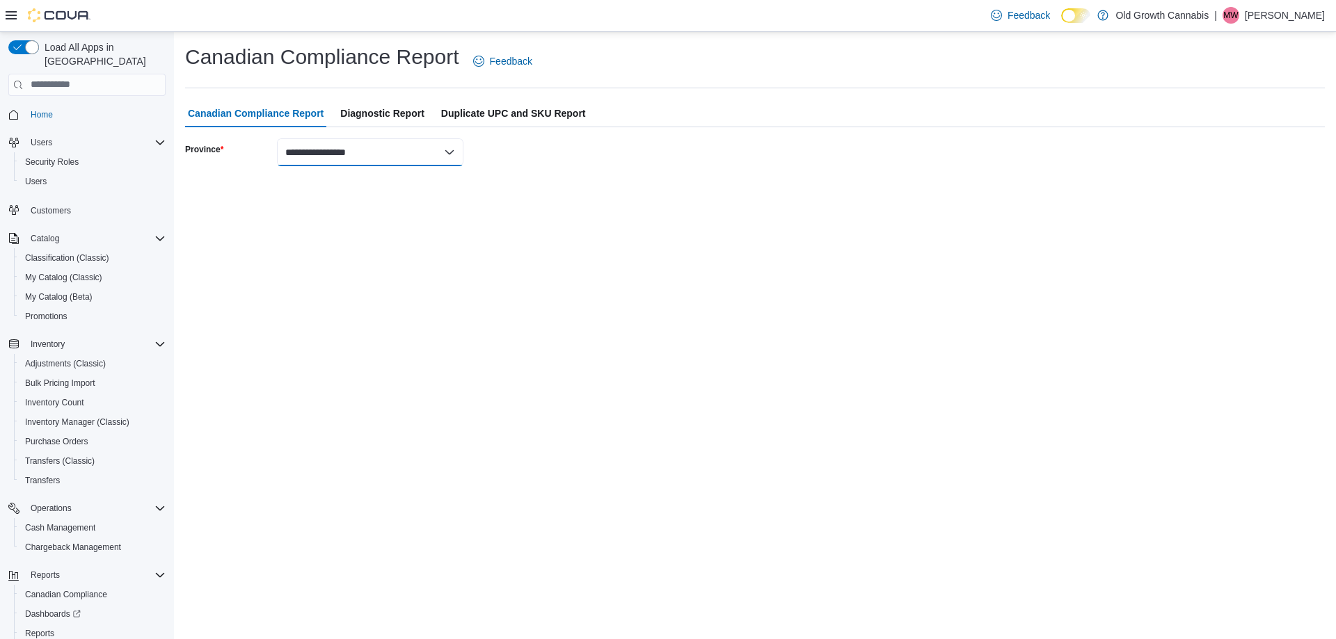 This screenshot has height=639, width=1336. What do you see at coordinates (382, 113) in the screenshot?
I see `span: Diagnostic Report` at bounding box center [382, 113].